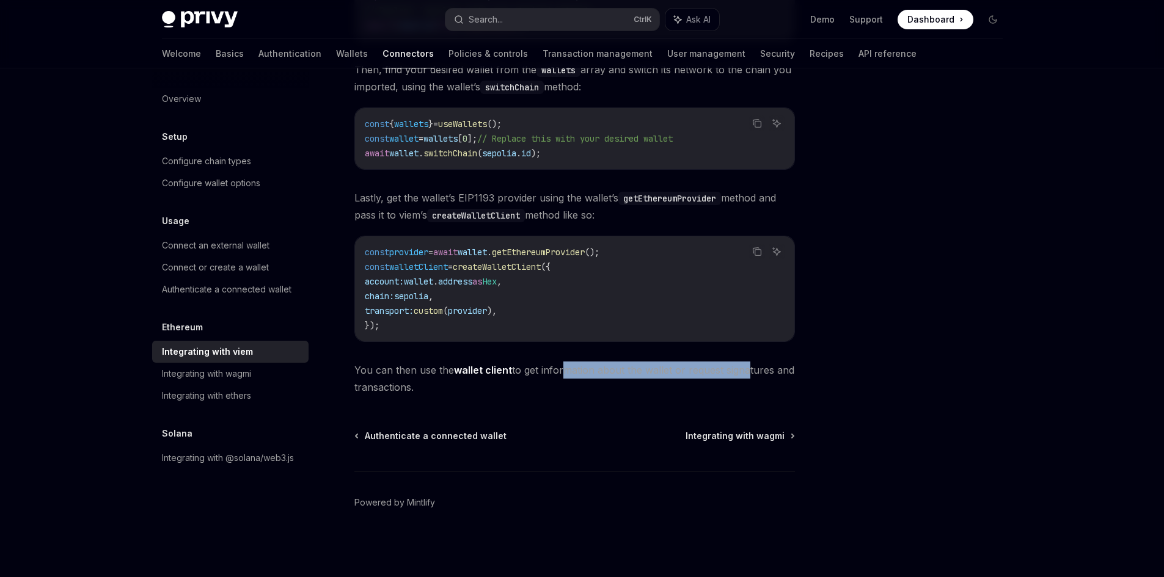  I want to click on span: as, so click(477, 282).